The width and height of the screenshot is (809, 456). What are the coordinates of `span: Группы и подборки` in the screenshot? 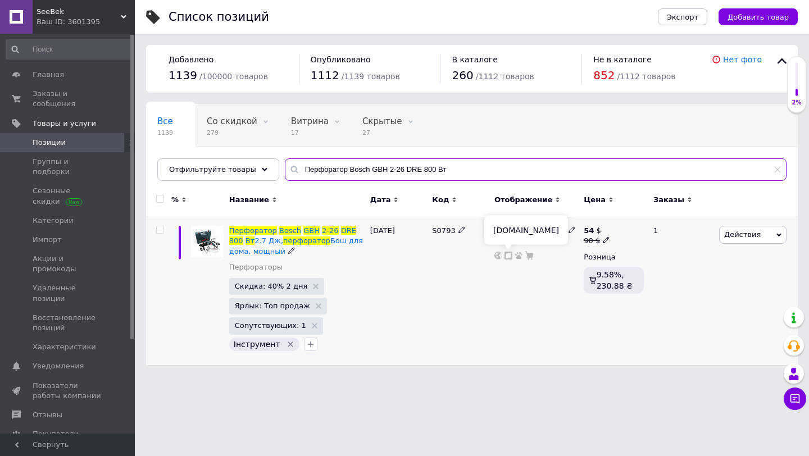 It's located at (68, 167).